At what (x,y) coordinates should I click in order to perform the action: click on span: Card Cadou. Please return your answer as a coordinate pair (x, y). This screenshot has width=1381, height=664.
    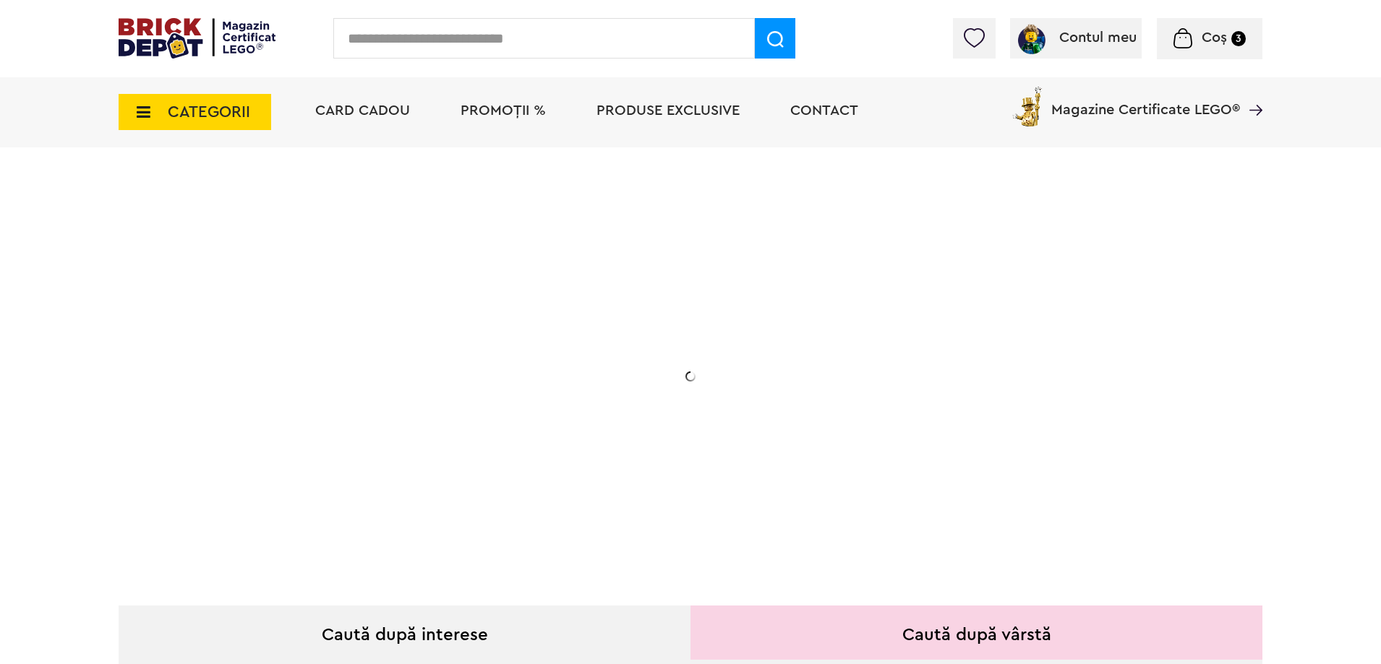
    Looking at the image, I should click on (362, 111).